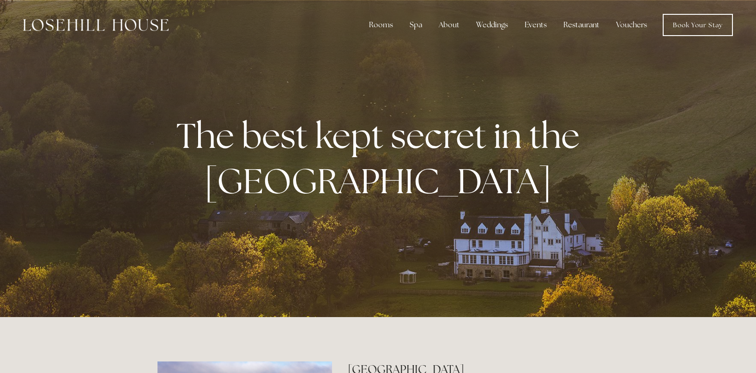 This screenshot has width=756, height=373. I want to click on div: Events, so click(536, 25).